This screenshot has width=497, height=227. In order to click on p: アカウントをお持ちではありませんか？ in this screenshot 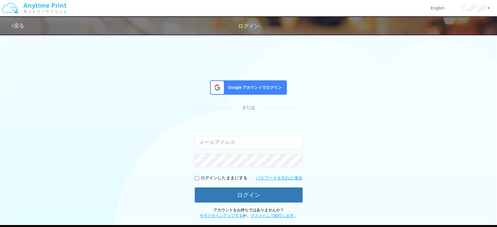, I will do `click(249, 213)`.